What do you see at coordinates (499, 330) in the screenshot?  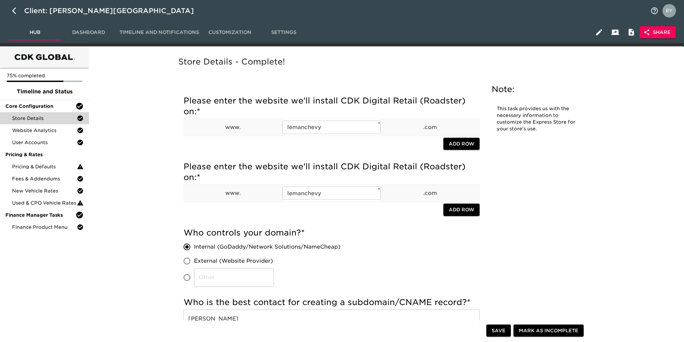 I see `button: Save` at bounding box center [499, 330].